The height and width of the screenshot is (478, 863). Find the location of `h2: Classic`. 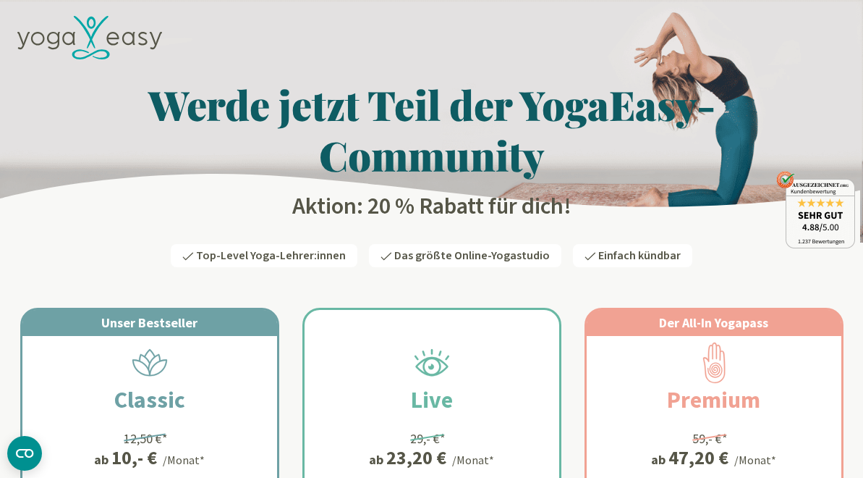

h2: Classic is located at coordinates (150, 399).